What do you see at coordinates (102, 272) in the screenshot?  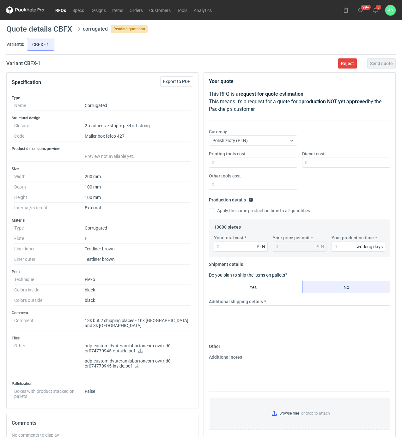 I see `h3: Print` at bounding box center [102, 272].